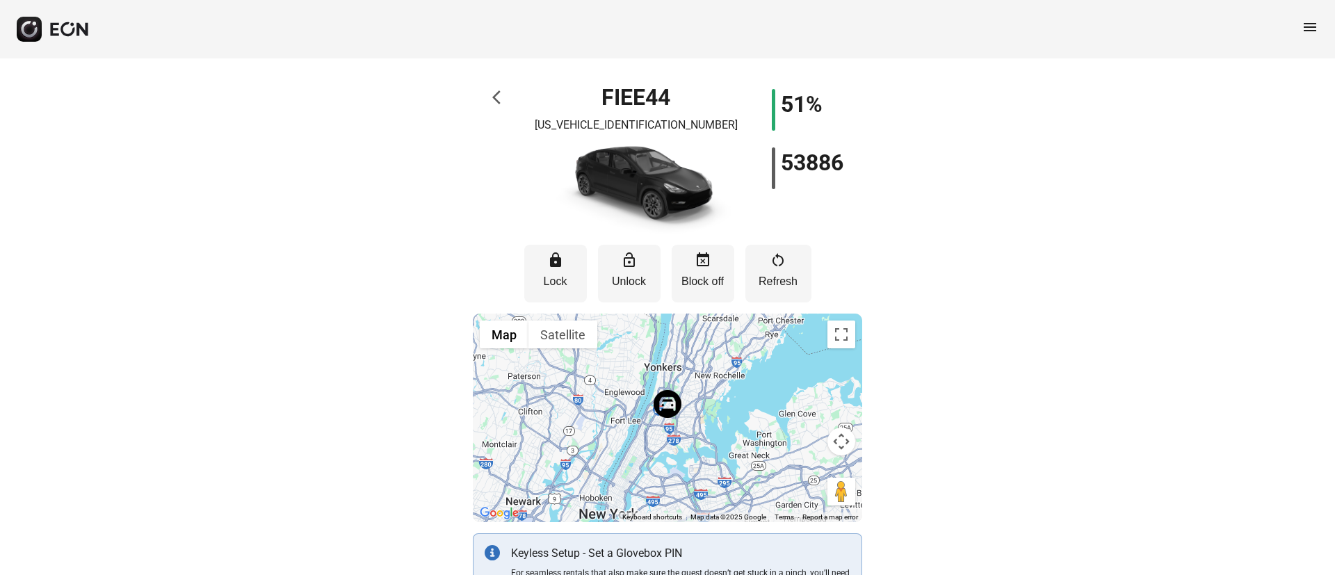  What do you see at coordinates (681, 554) in the screenshot?
I see `p: Keyless Setup - Set a Glovebox PIN` at bounding box center [681, 554].